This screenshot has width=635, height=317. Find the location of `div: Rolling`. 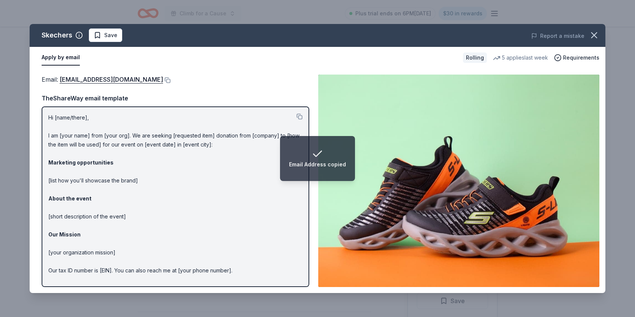

div: Rolling is located at coordinates (475, 58).